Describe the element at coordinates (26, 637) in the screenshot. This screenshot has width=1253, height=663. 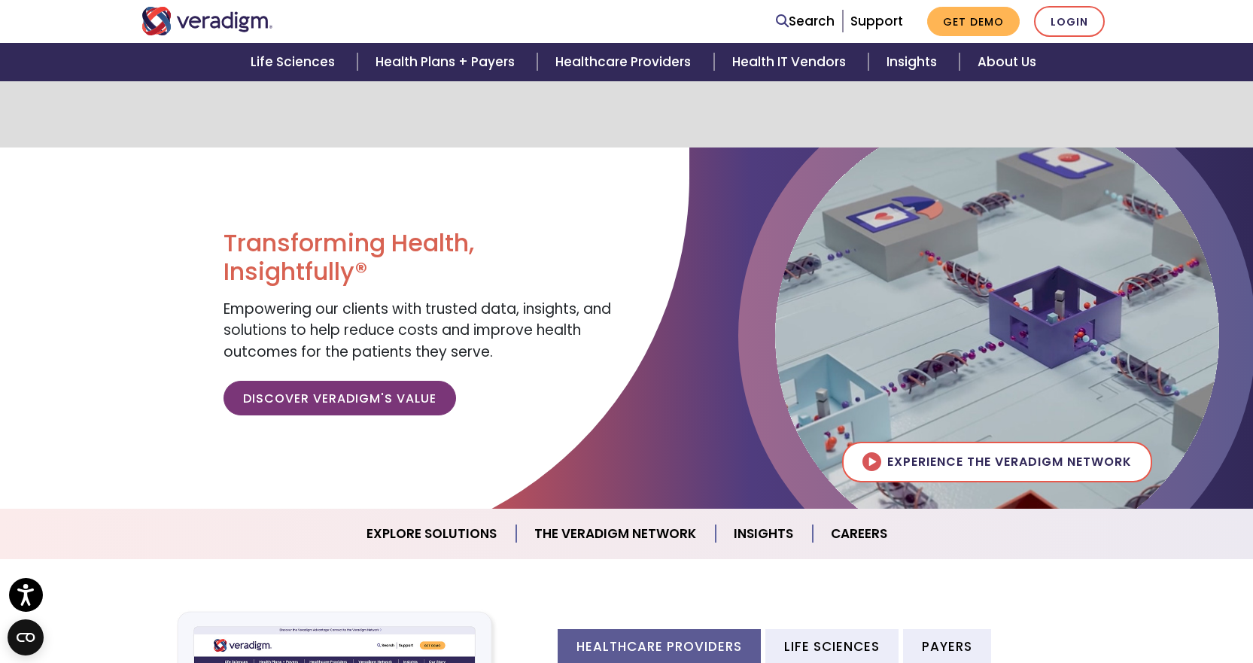
I see `button: Open CMP widget` at that location.